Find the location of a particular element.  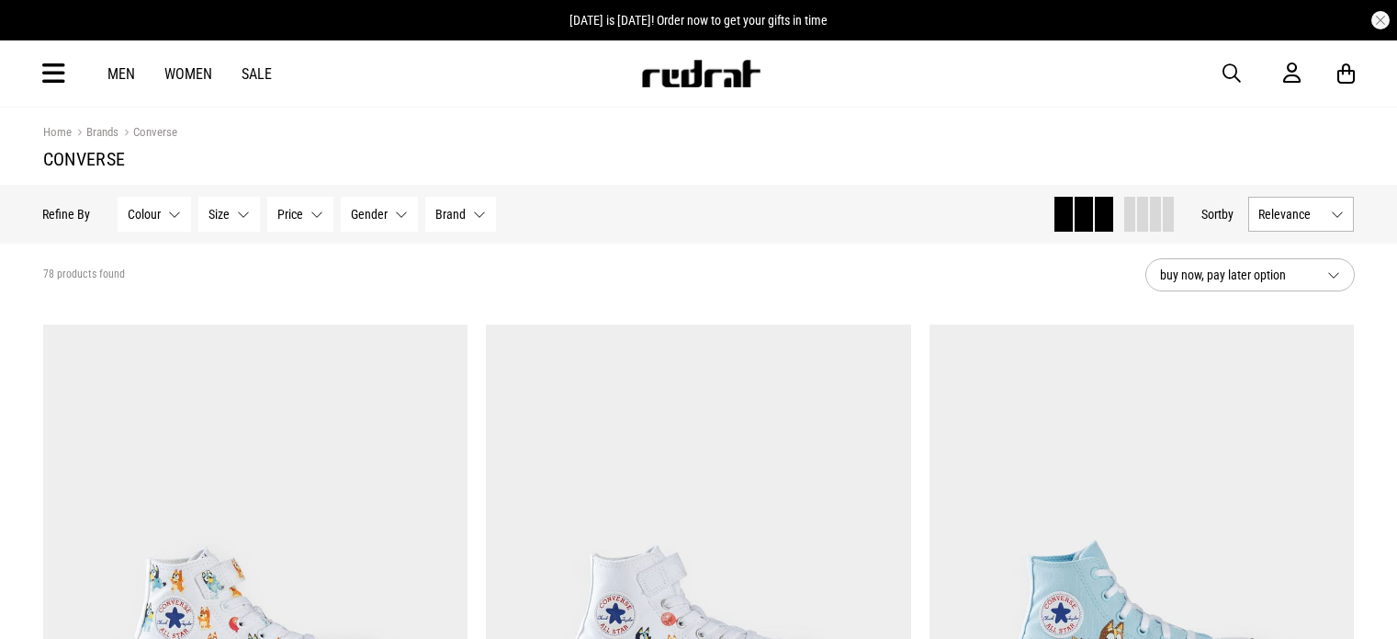

span: Relevance is located at coordinates (1292, 214).